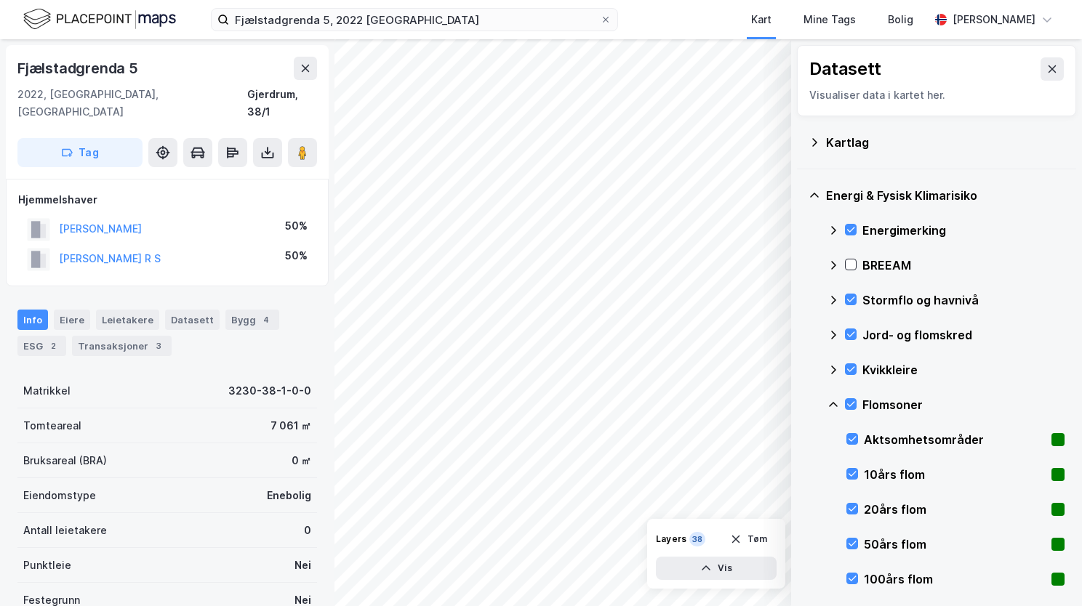 The height and width of the screenshot is (606, 1082). Describe the element at coordinates (159, 346) in the screenshot. I see `div: 3` at that location.